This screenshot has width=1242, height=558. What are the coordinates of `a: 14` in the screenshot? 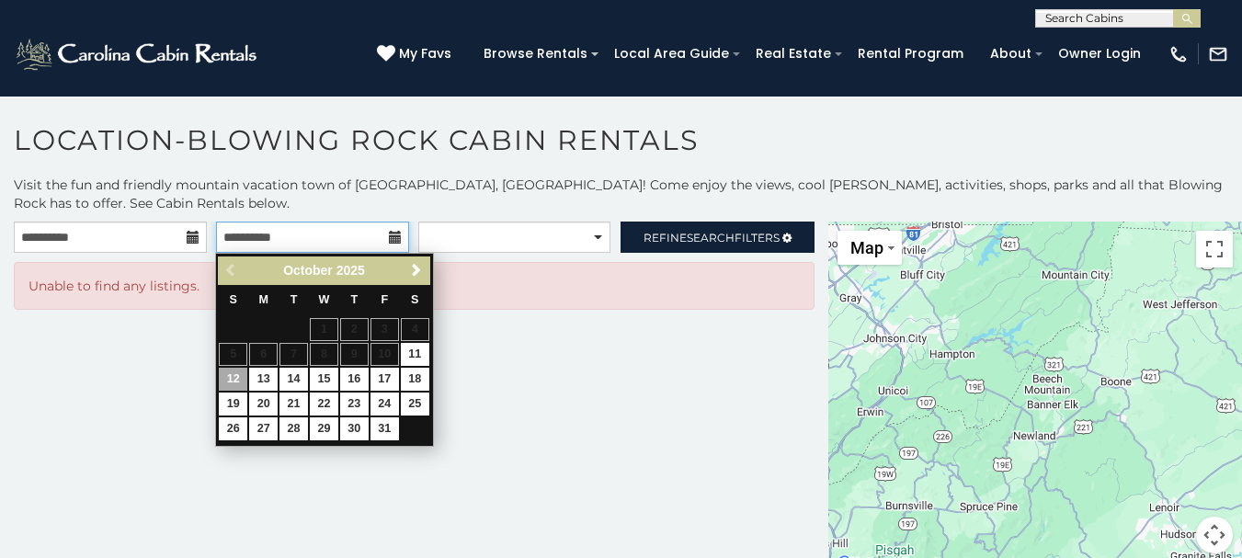 It's located at (293, 379).